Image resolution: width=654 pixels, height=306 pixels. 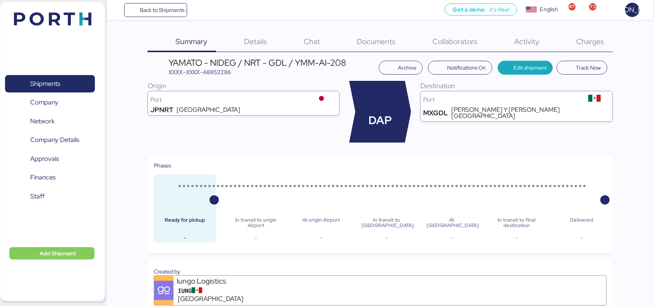 I want to click on div: Ready for pickup, so click(x=185, y=223).